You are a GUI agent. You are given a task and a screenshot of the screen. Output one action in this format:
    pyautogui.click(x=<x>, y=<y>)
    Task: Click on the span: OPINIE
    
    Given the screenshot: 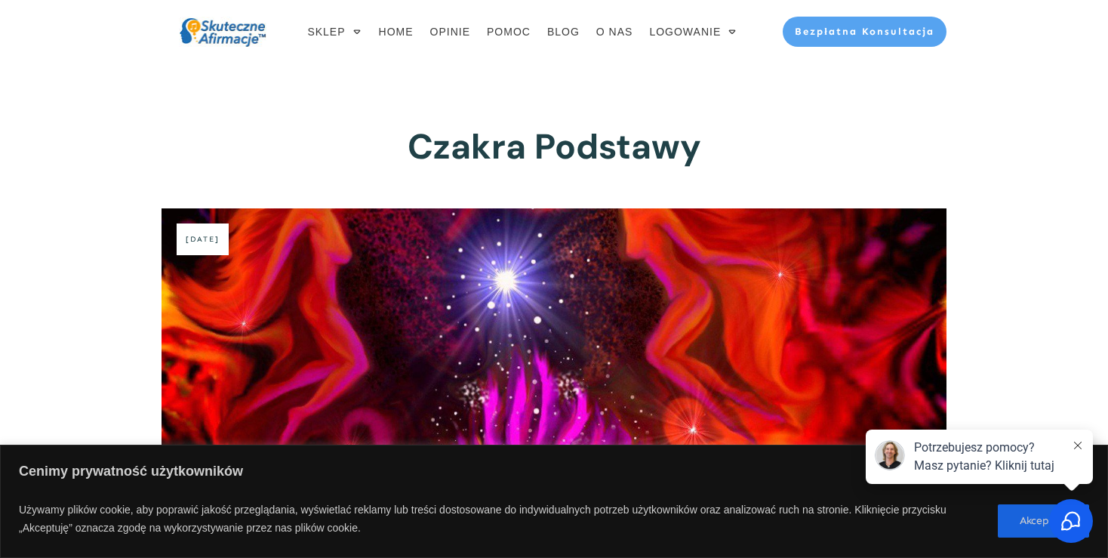 What is the action you would take?
    pyautogui.click(x=450, y=32)
    